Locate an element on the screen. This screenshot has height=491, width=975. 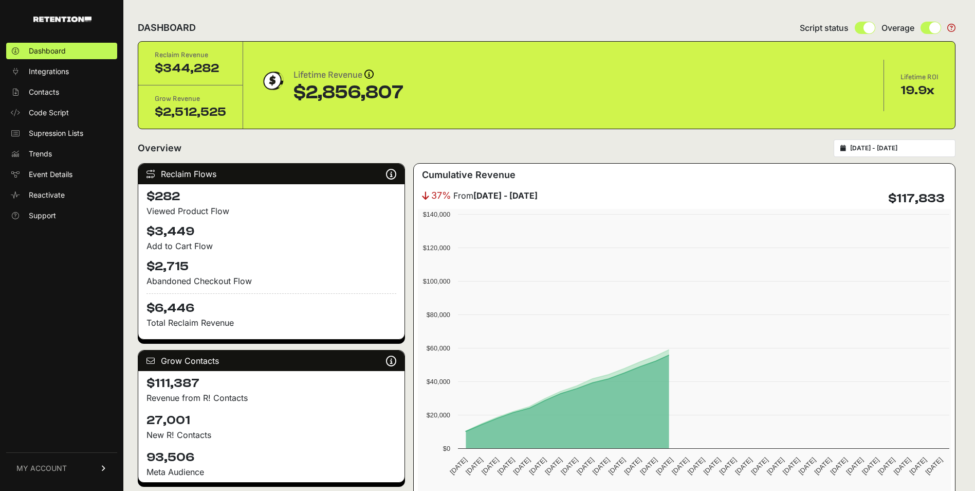
p: Revenue from R! Contacts is located at coordinates (271, 397).